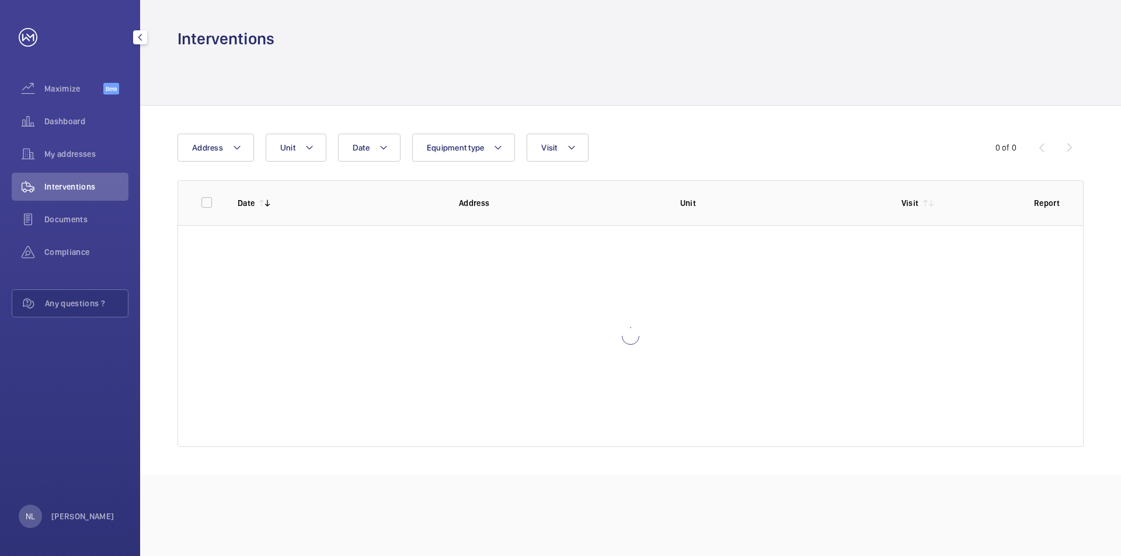  What do you see at coordinates (86, 121) in the screenshot?
I see `span: Dashboard` at bounding box center [86, 121].